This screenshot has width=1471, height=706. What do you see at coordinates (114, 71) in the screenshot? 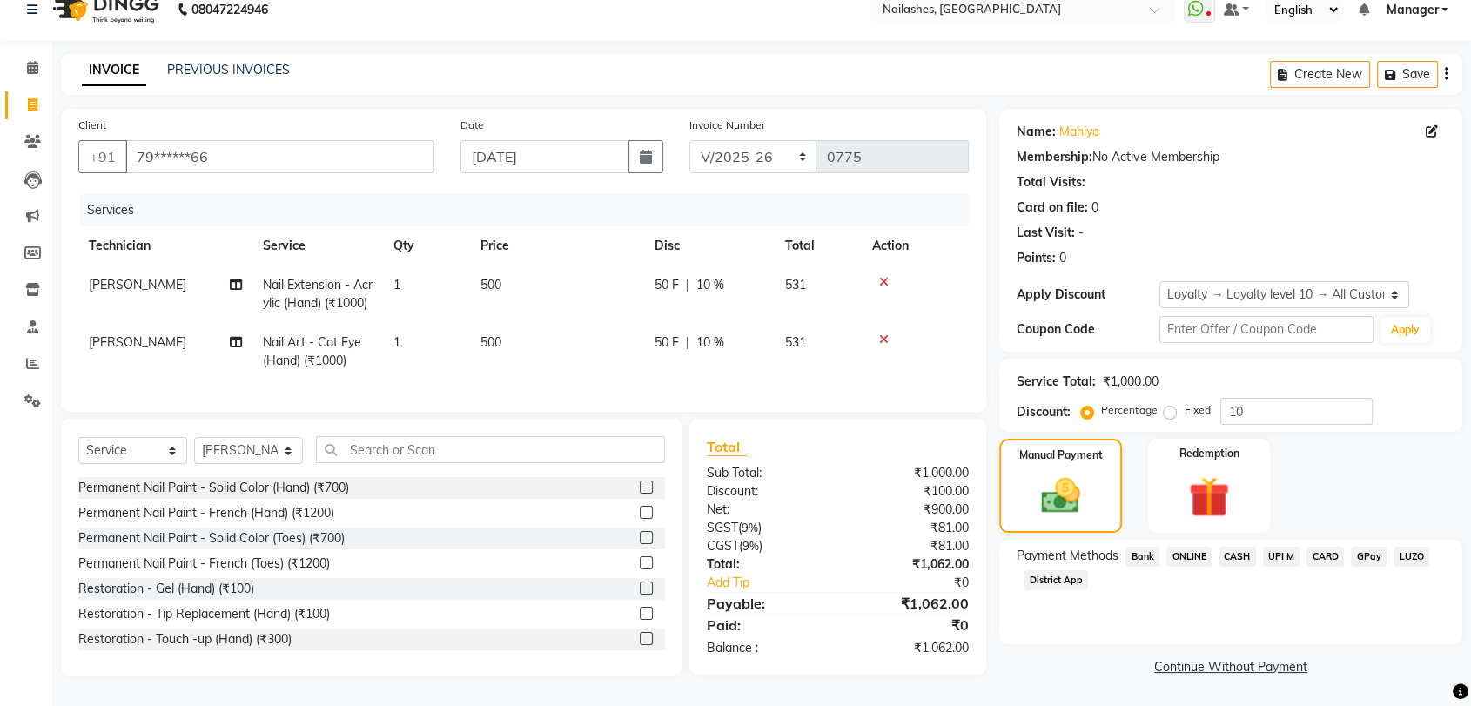
I see `a: INVOICE` at bounding box center [114, 71].